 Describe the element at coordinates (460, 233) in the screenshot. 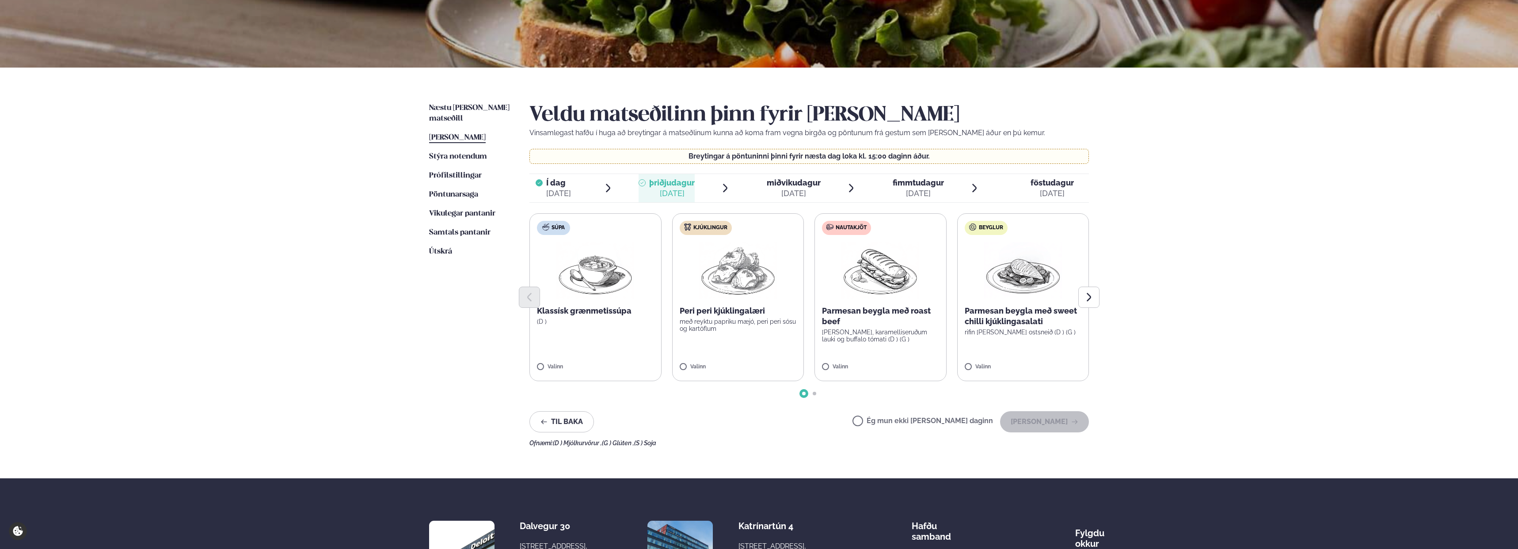

I see `a: Samtals pantanir` at that location.